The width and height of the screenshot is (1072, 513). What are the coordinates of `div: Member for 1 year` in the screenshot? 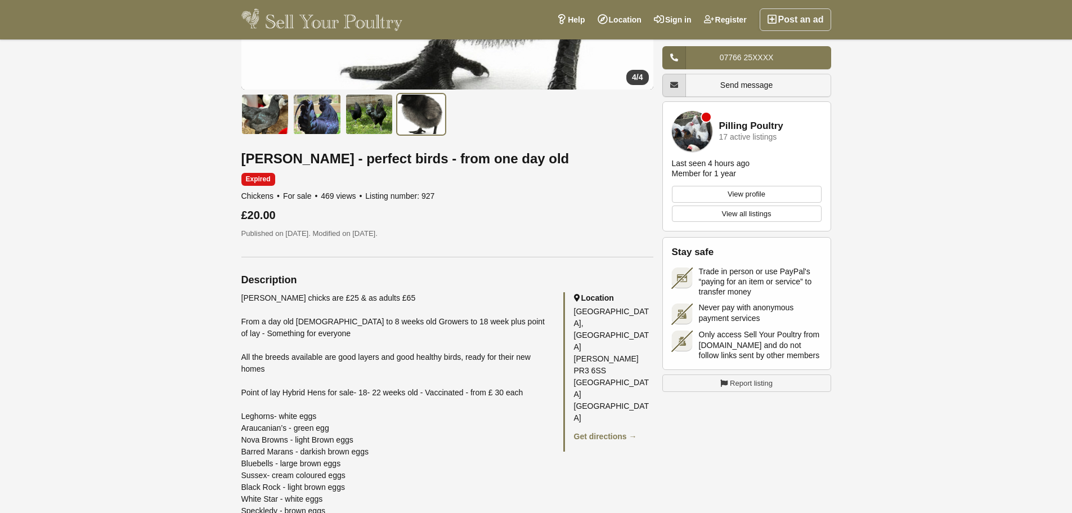 It's located at (704, 173).